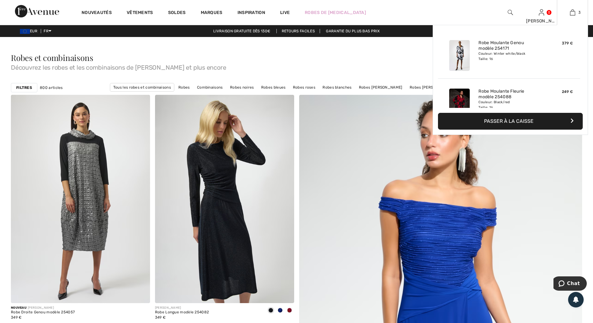 This screenshot has width=593, height=323. I want to click on a: Robes bleues, so click(273, 87).